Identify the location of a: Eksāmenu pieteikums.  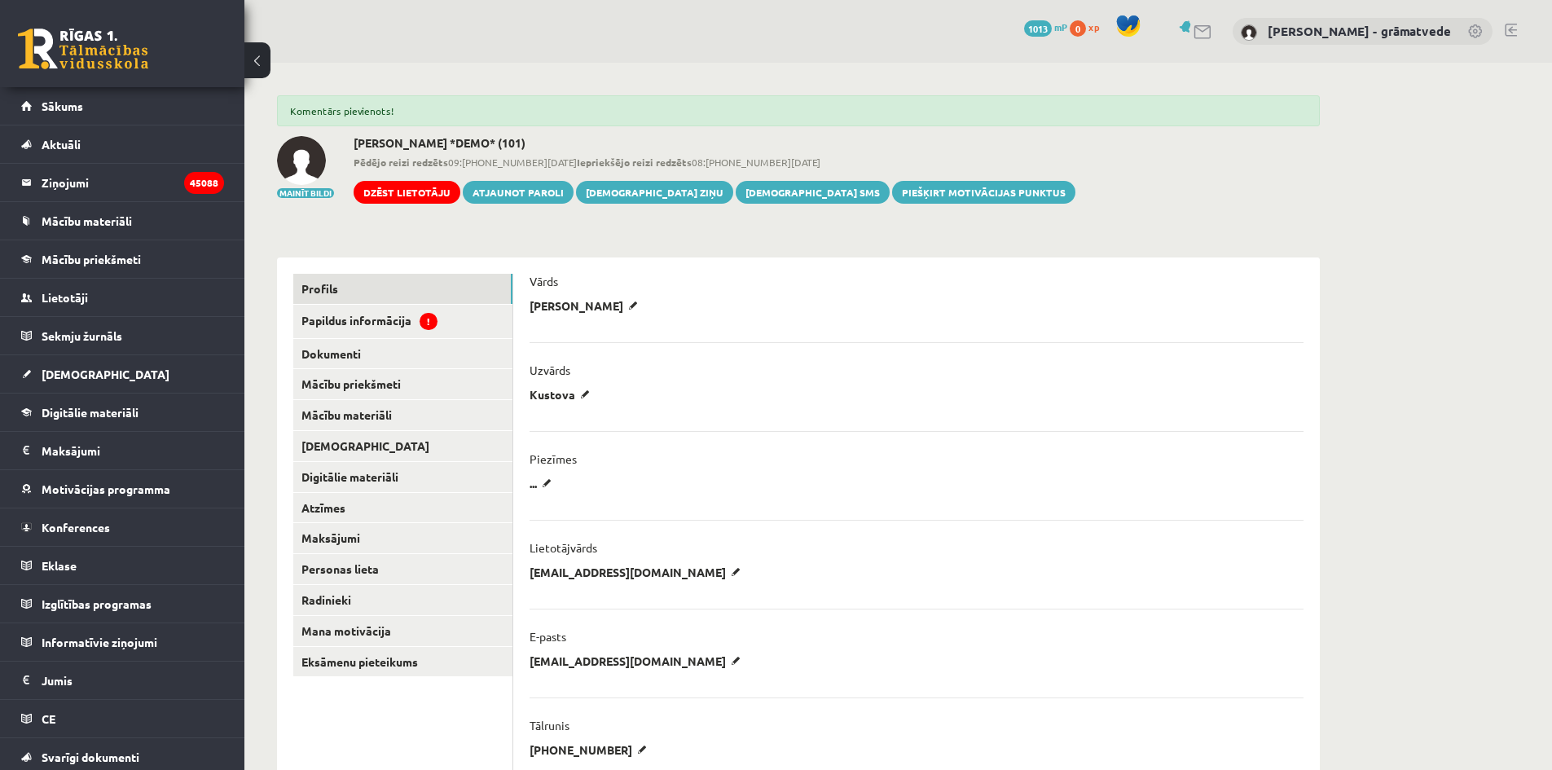
(403, 662).